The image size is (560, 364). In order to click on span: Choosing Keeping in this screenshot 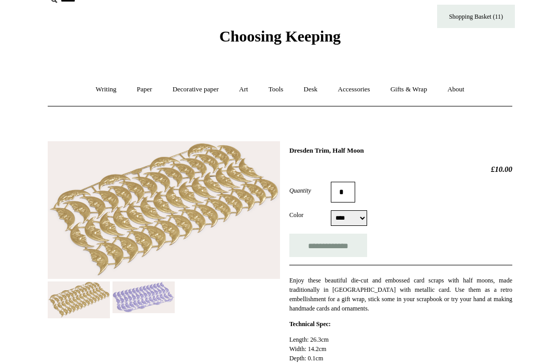, I will do `click(280, 36)`.